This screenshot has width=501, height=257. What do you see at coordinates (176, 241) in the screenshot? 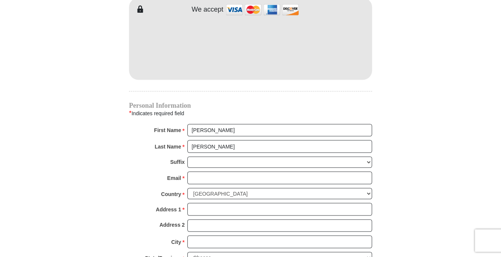
I see `strong: City` at bounding box center [176, 241].